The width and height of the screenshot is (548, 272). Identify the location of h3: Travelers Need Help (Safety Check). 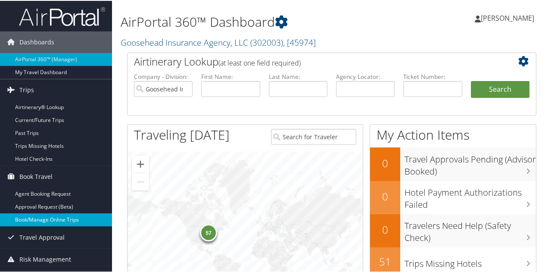
(470, 229).